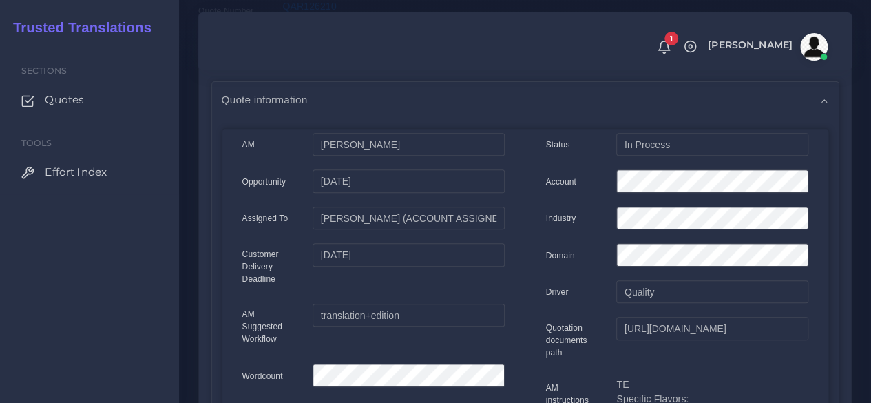  What do you see at coordinates (813, 47) in the screenshot?
I see `img: avatar` at bounding box center [813, 47].